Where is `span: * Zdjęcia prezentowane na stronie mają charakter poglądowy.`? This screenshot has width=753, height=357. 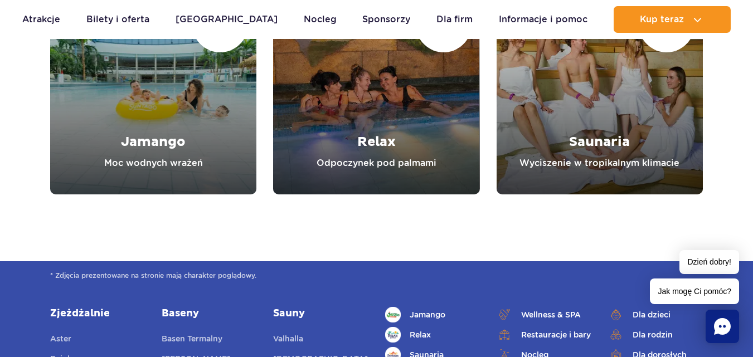
span: * Zdjęcia prezentowane na stronie mają charakter poglądowy. is located at coordinates (376, 276).